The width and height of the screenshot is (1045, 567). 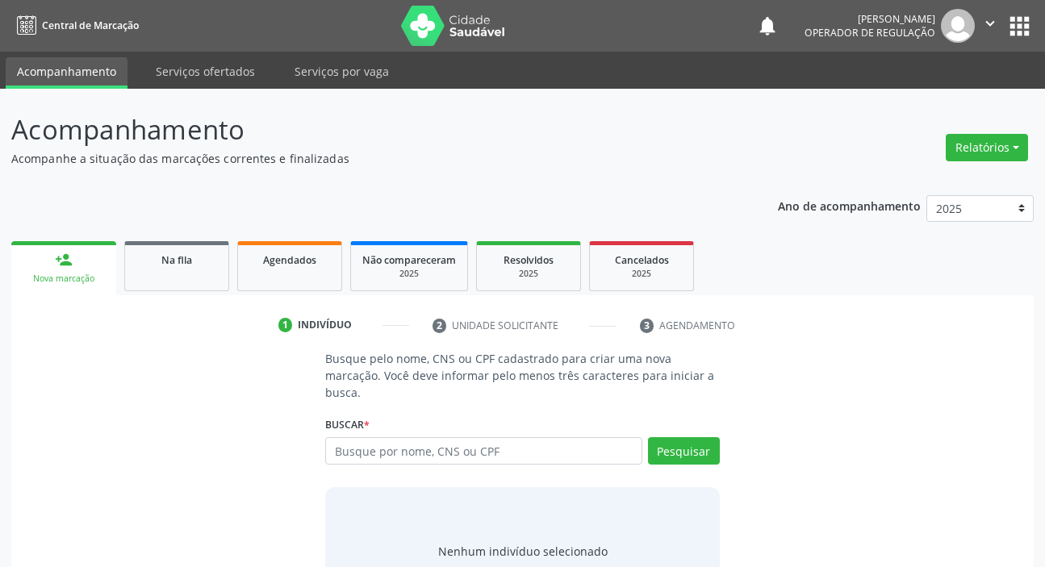 What do you see at coordinates (409, 260) in the screenshot?
I see `span: Não compareceram` at bounding box center [409, 260].